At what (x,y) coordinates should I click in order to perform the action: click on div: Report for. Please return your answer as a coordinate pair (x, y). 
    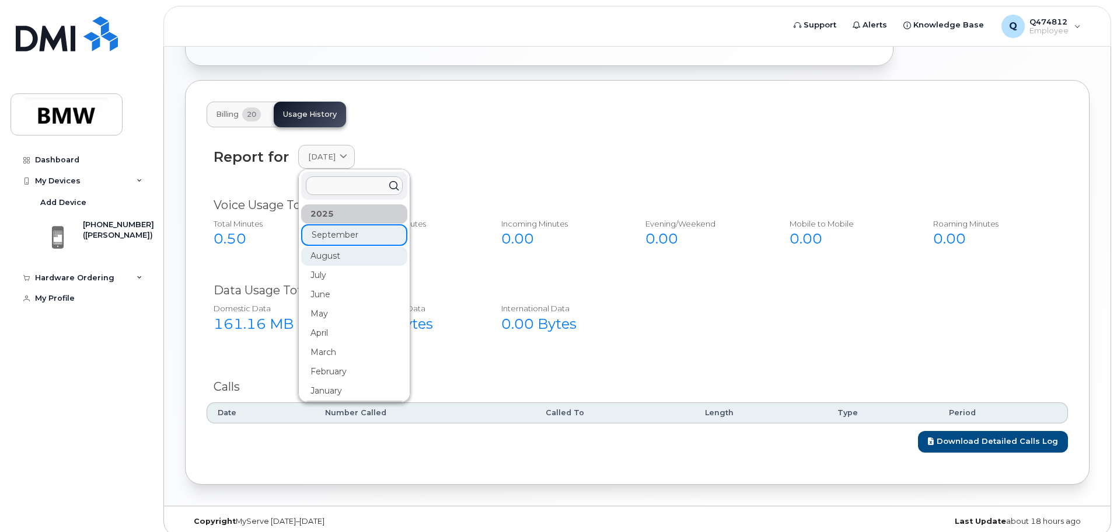
    Looking at the image, I should click on (251, 156).